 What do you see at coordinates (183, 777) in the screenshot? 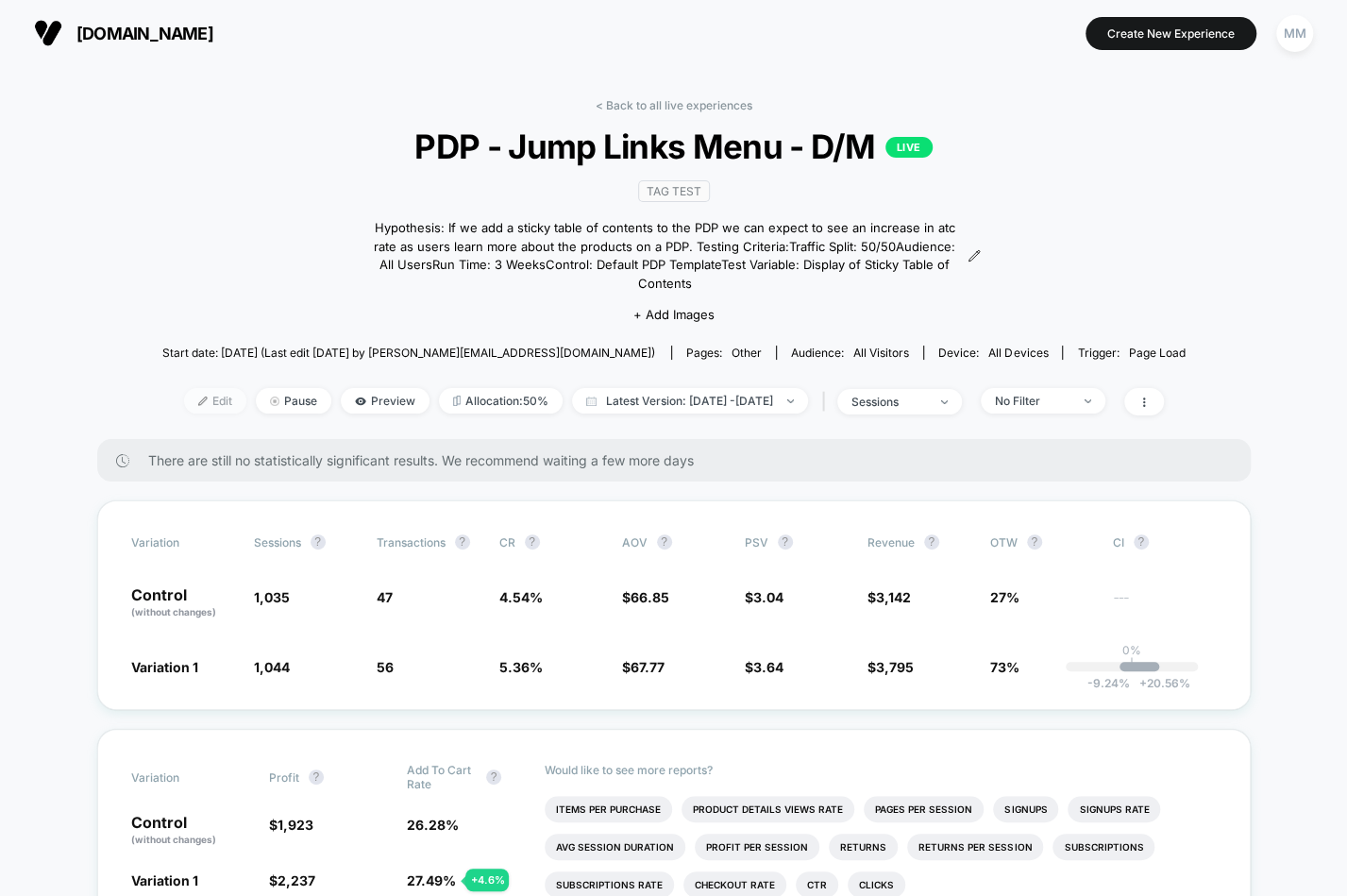
I see `span: Variation` at bounding box center [183, 777].